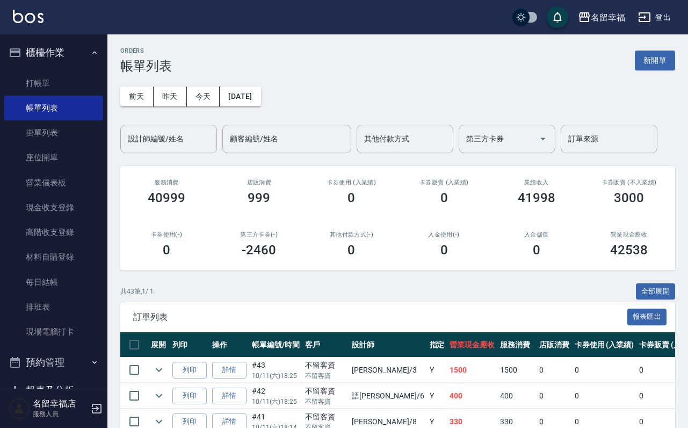  What do you see at coordinates (276, 370) in the screenshot?
I see `td: #43` at bounding box center [276, 370].